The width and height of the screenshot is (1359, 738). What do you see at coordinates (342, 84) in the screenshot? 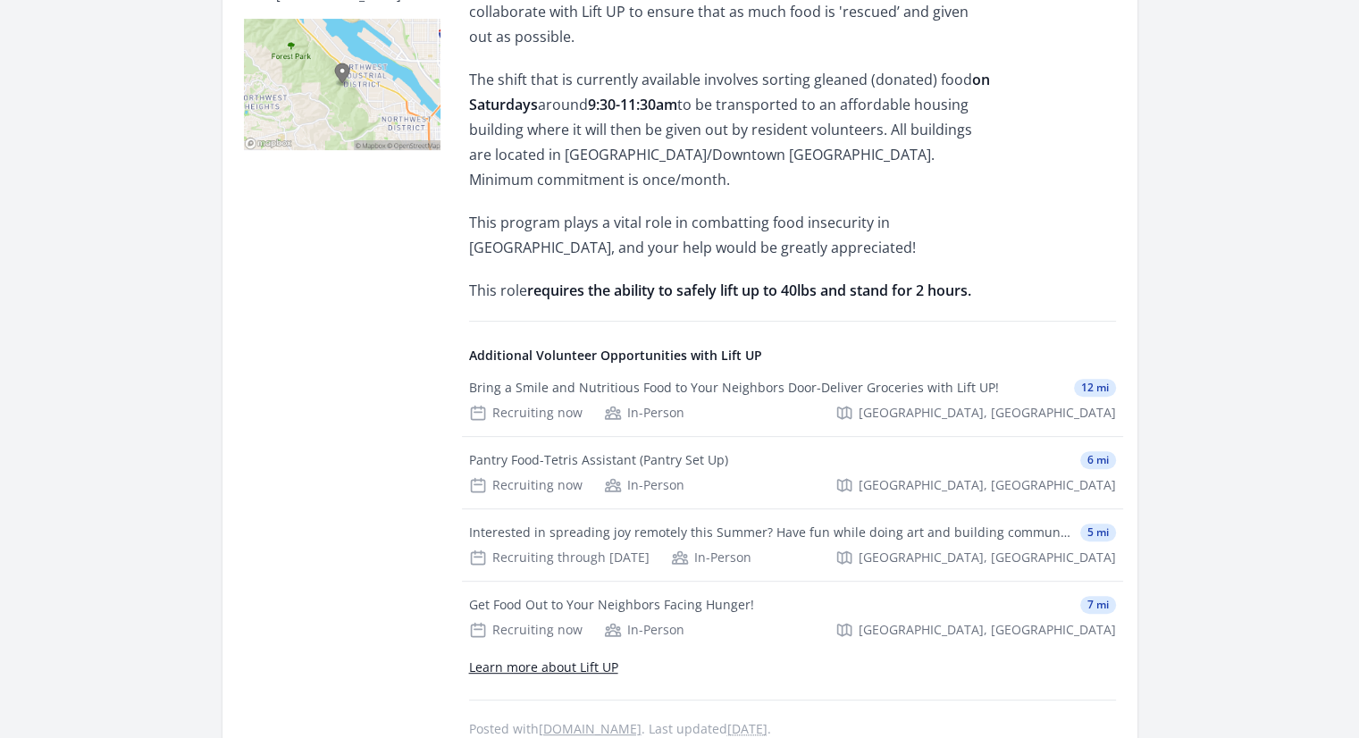
I see `img: Map` at bounding box center [342, 84].